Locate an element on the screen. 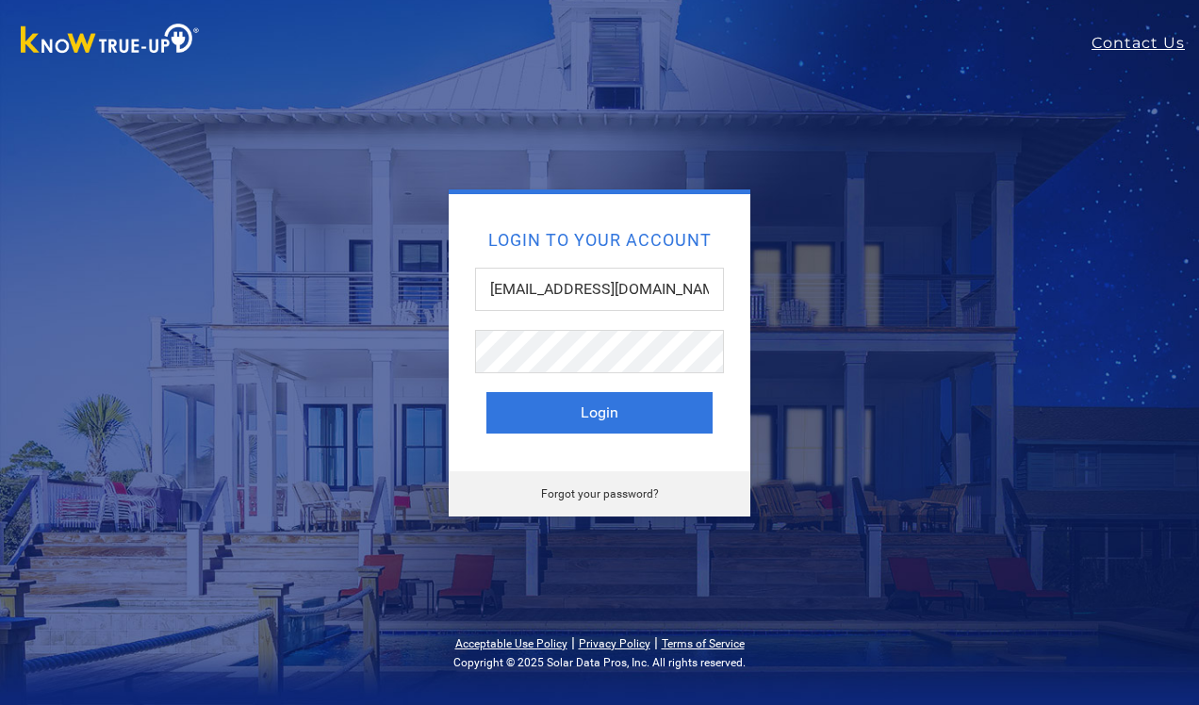 The width and height of the screenshot is (1199, 705). img: Know True-Up is located at coordinates (110, 41).